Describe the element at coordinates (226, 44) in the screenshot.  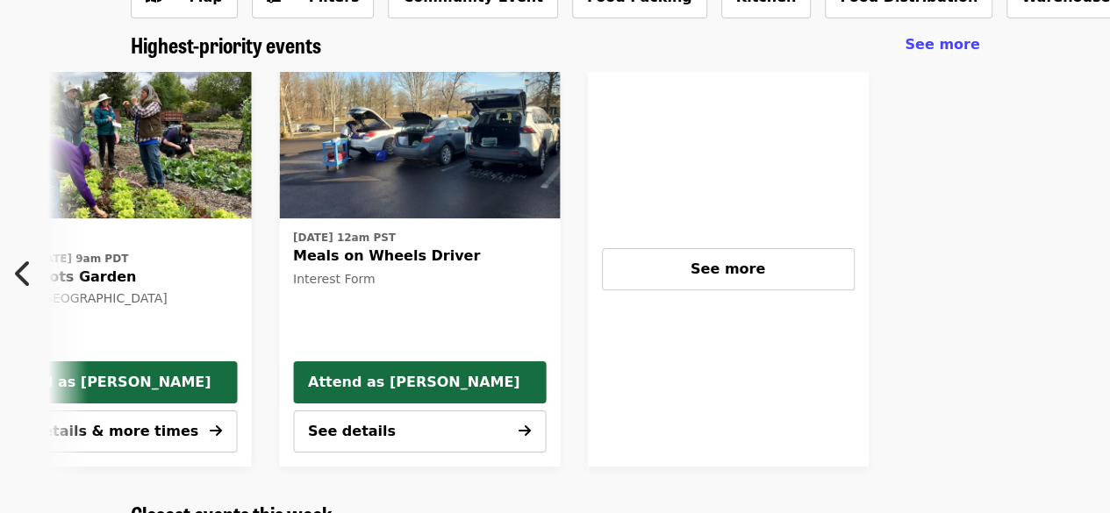
I see `span: Highest-priority events` at that location.